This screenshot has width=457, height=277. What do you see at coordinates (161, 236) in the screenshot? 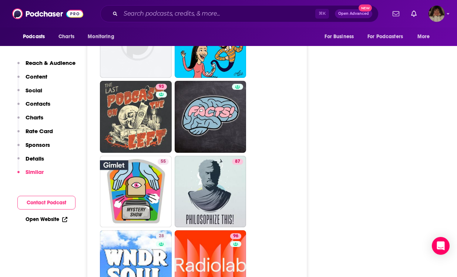
I see `span: 28` at bounding box center [161, 236].